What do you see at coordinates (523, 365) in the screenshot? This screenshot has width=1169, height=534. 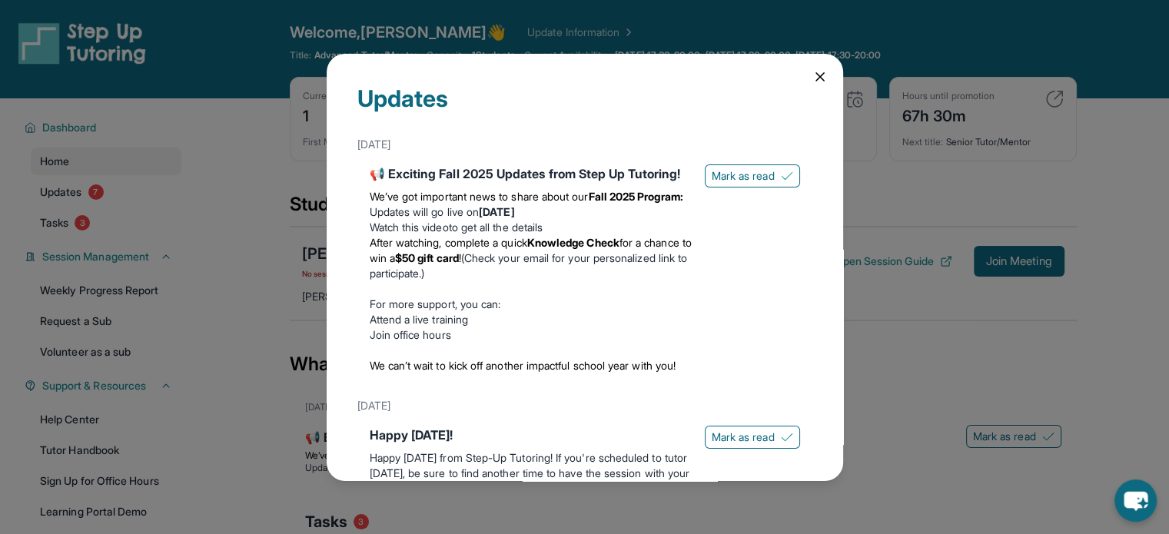 I see `span: We can’t wait to kick off another impactful school year with you!` at bounding box center [523, 365].